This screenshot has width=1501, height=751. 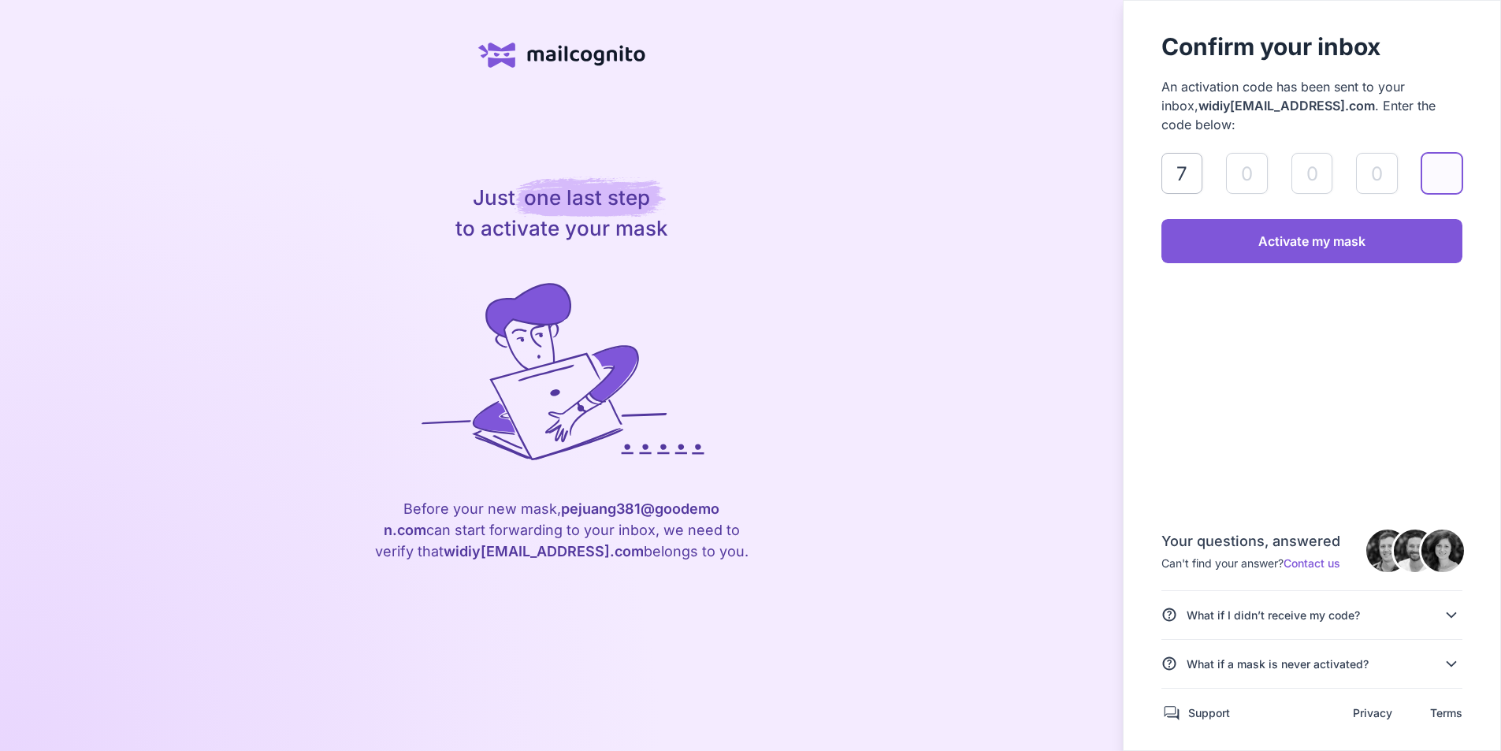 What do you see at coordinates (1256, 541) in the screenshot?
I see `div: Your questions, answered` at bounding box center [1256, 541].